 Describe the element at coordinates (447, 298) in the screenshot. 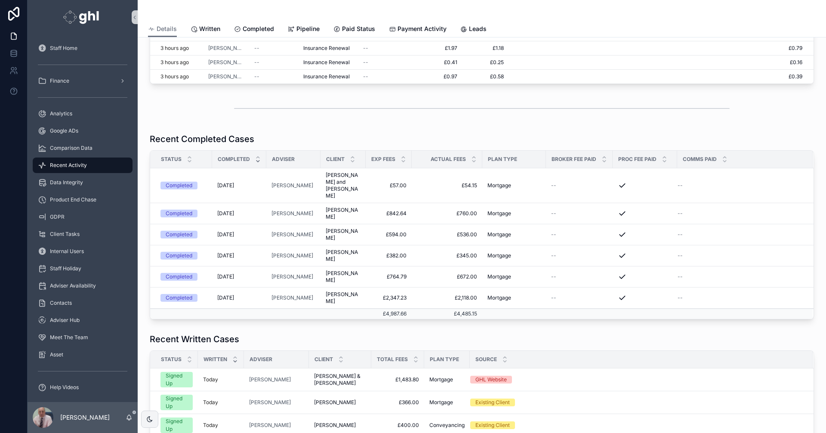

I see `a: £2,118.00` at that location.